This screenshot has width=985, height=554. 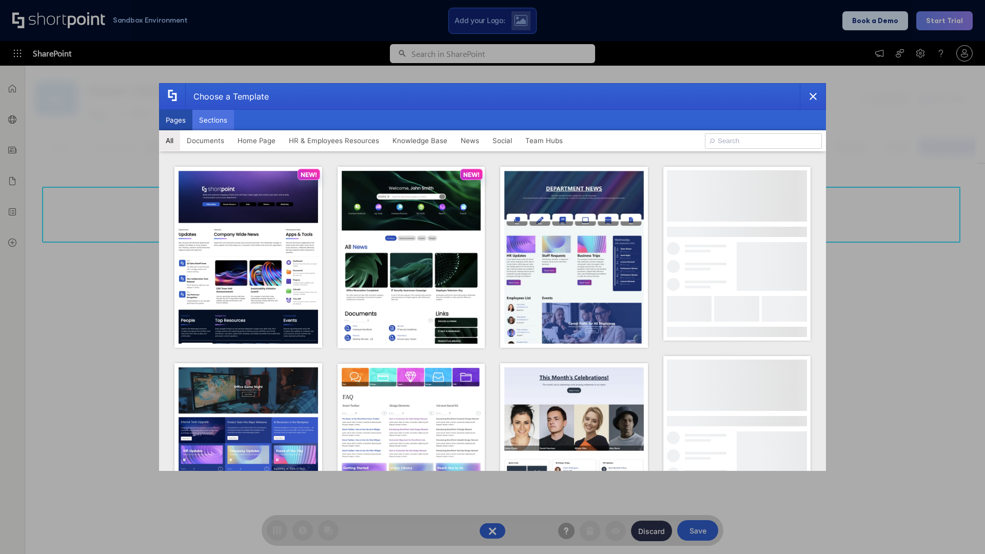 What do you see at coordinates (544, 141) in the screenshot?
I see `button: Team Hubs` at bounding box center [544, 141].